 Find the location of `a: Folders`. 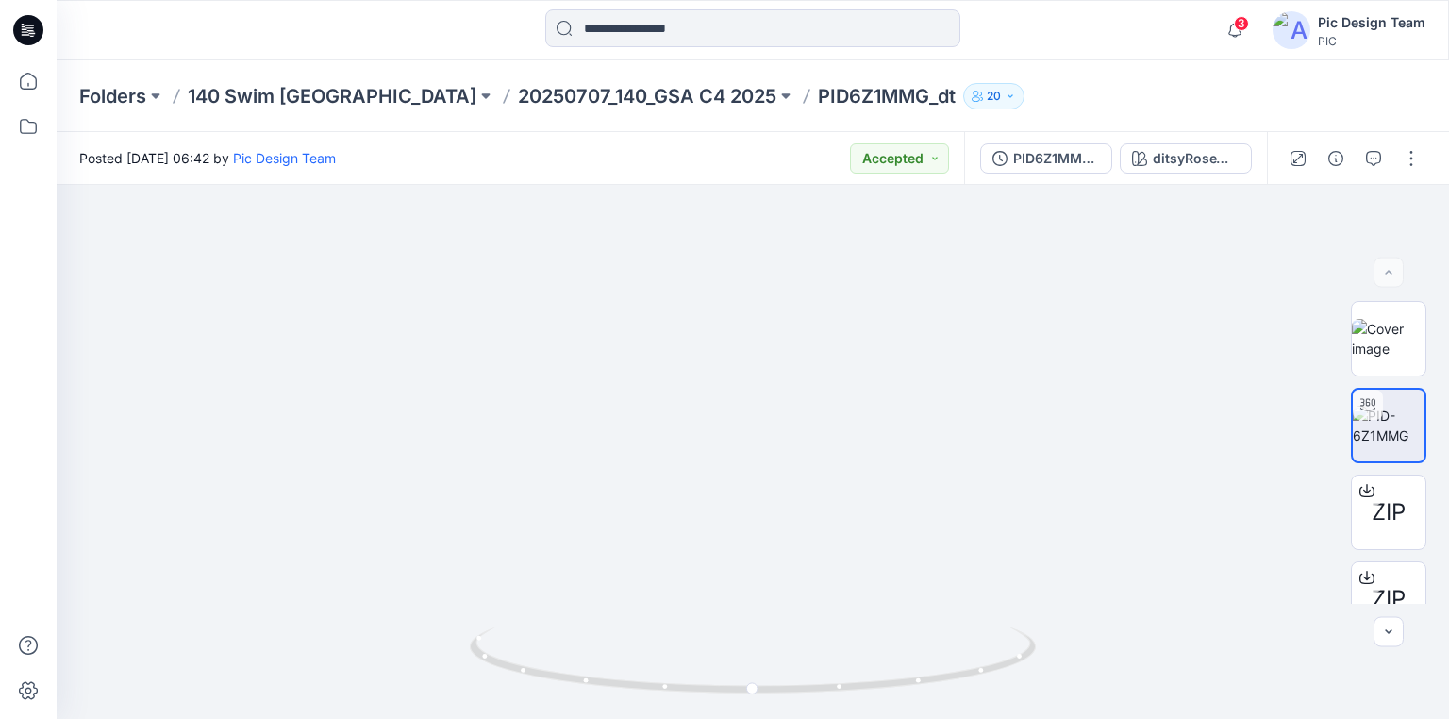

a: Folders is located at coordinates (112, 96).